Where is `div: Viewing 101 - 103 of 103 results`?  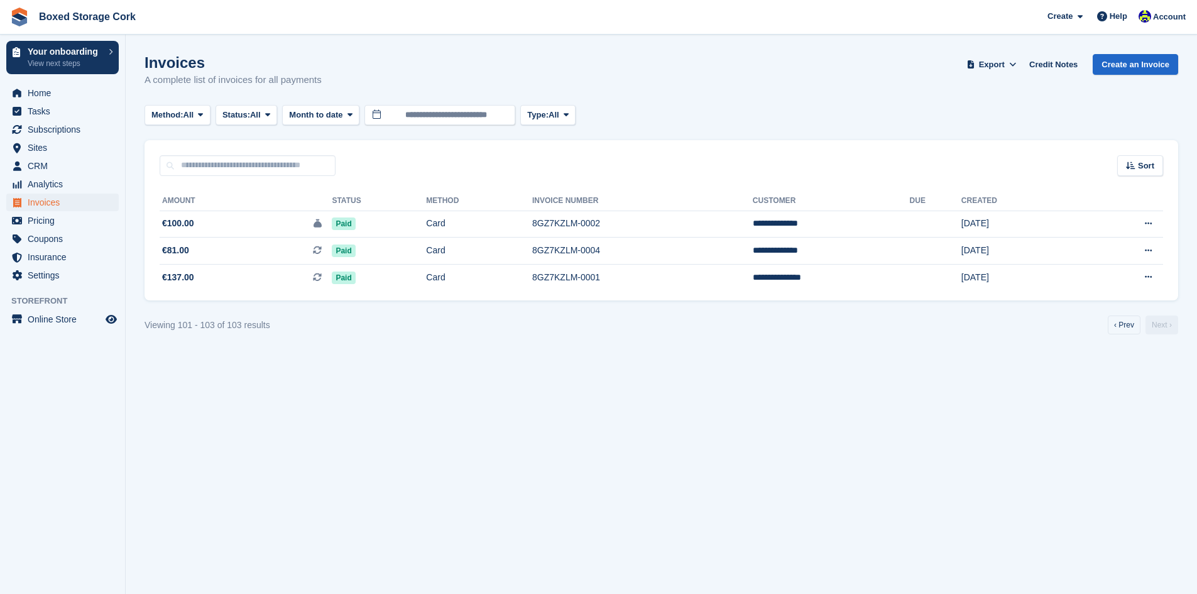
div: Viewing 101 - 103 of 103 results is located at coordinates (207, 325).